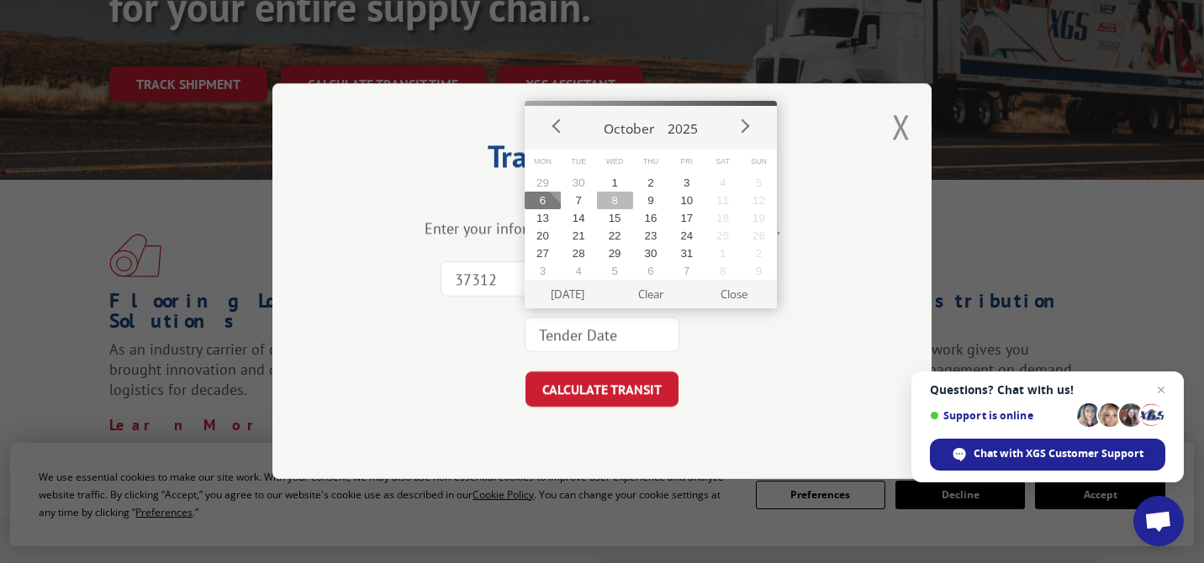 The image size is (1204, 563). I want to click on span: Support is online, so click(1000, 415).